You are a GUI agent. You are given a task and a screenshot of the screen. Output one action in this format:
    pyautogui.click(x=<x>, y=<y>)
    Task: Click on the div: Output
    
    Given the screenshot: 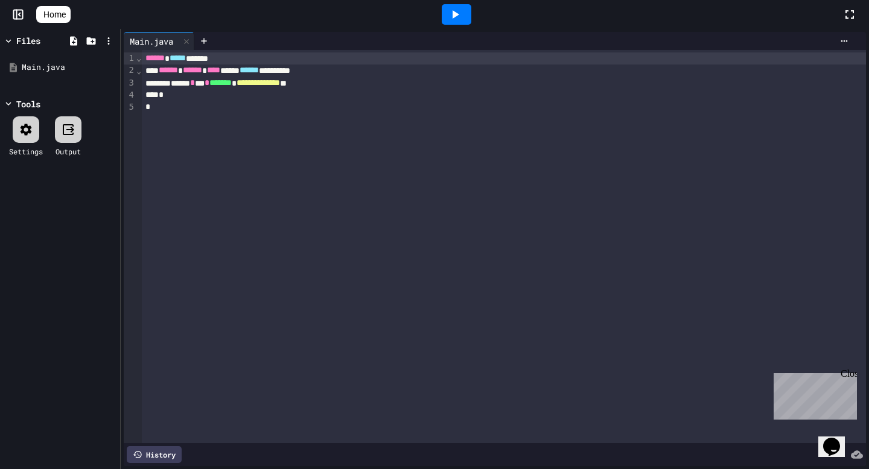 What is the action you would take?
    pyautogui.click(x=68, y=151)
    